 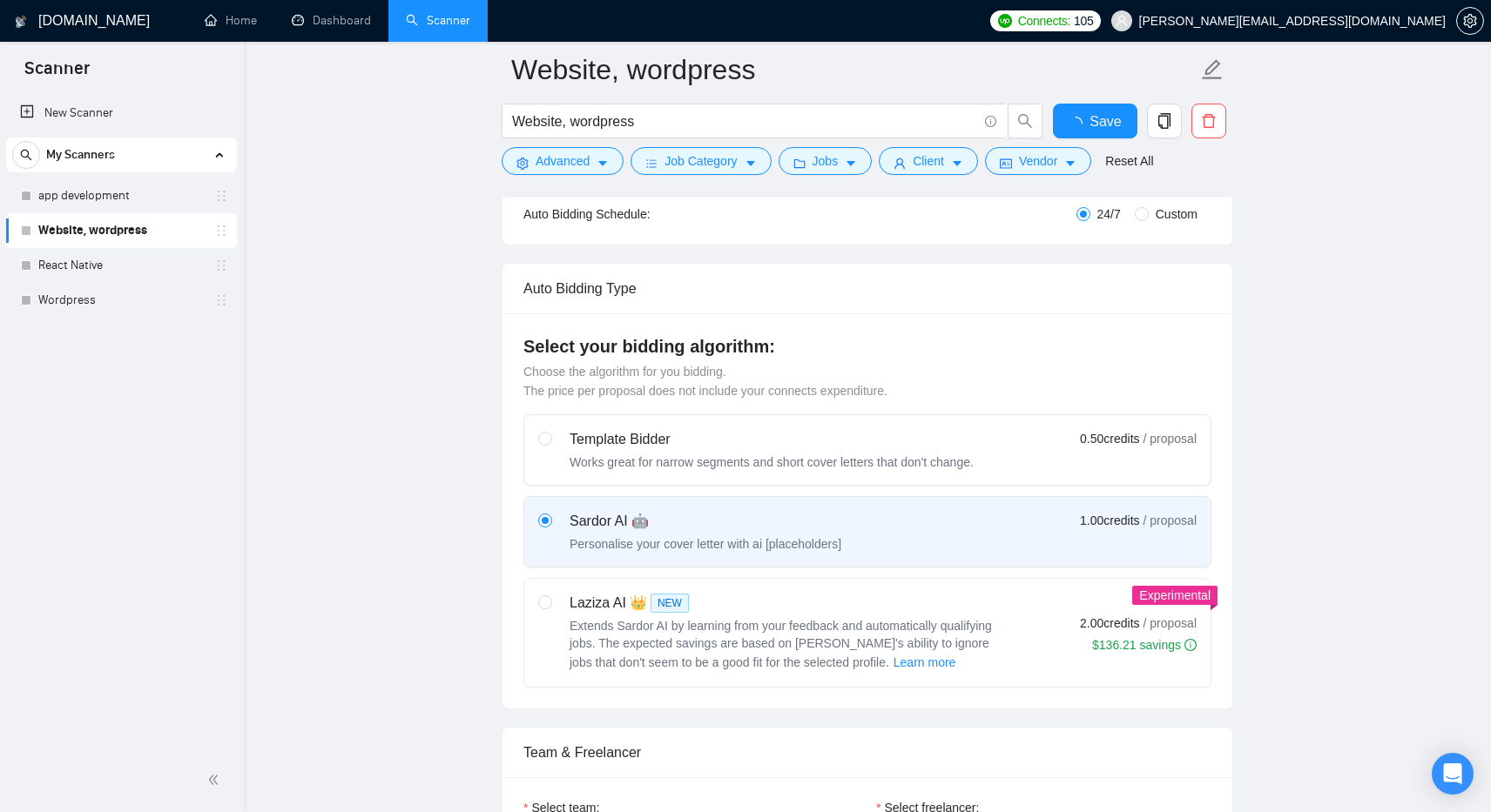 I want to click on span: 24/7, so click(x=1109, y=214).